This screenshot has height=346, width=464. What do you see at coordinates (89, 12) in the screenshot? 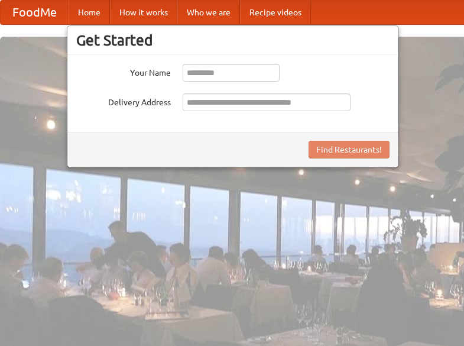
I see `a: Home` at bounding box center [89, 12].